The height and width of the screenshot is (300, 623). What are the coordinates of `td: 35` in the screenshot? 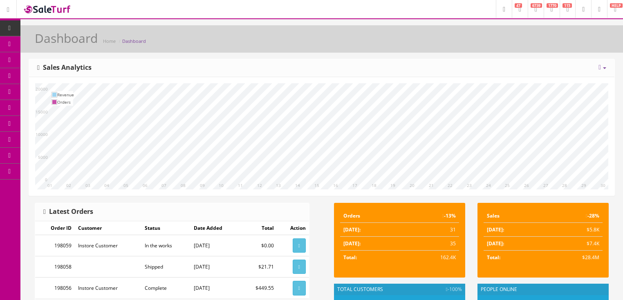 It's located at (430, 244).